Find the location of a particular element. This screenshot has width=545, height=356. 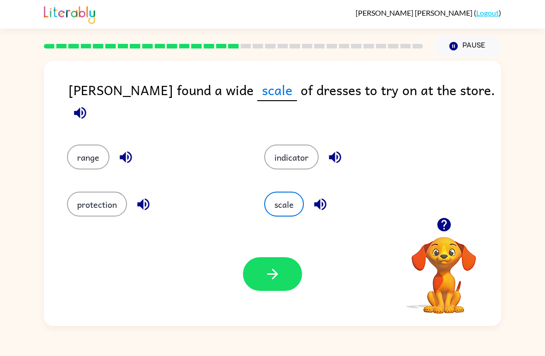

span: scale is located at coordinates (277, 90).